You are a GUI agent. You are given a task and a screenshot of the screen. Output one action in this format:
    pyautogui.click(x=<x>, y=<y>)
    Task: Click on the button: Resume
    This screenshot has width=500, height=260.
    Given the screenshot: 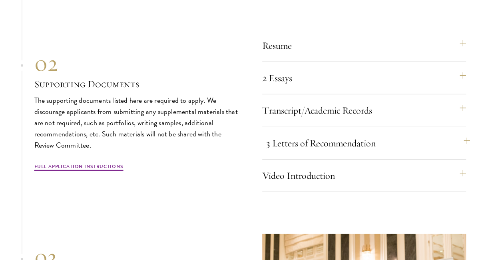 What is the action you would take?
    pyautogui.click(x=364, y=46)
    